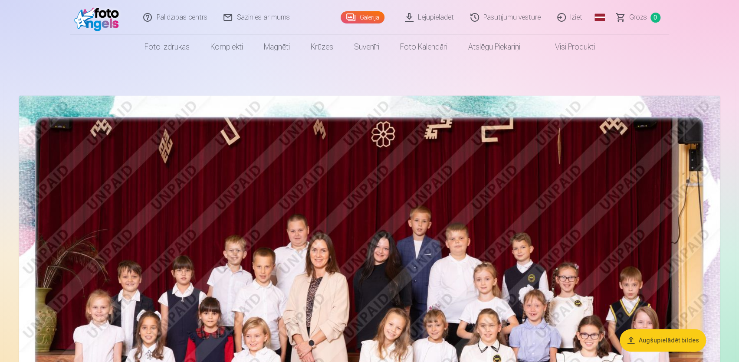 The height and width of the screenshot is (362, 739). What do you see at coordinates (322, 47) in the screenshot?
I see `a: Krūzes` at bounding box center [322, 47].